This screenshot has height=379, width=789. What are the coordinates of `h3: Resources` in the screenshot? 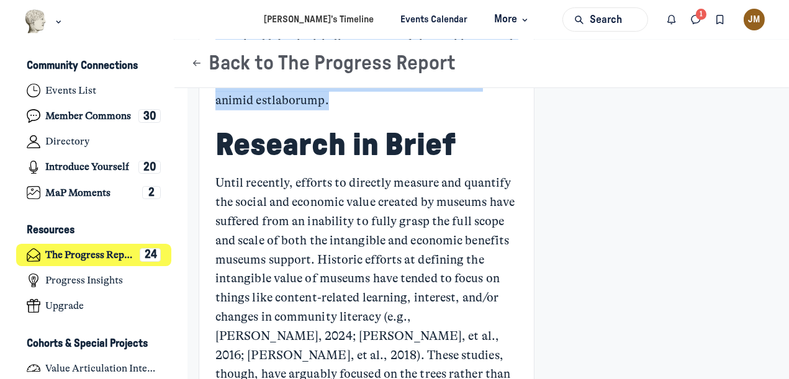 It's located at (50, 230).